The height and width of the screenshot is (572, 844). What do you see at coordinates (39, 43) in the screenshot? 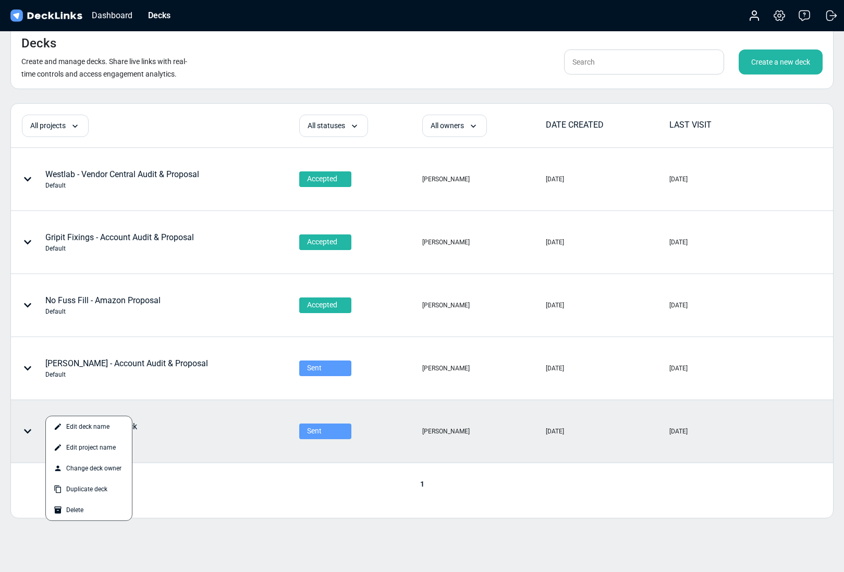
I see `h4: Decks` at bounding box center [39, 43].